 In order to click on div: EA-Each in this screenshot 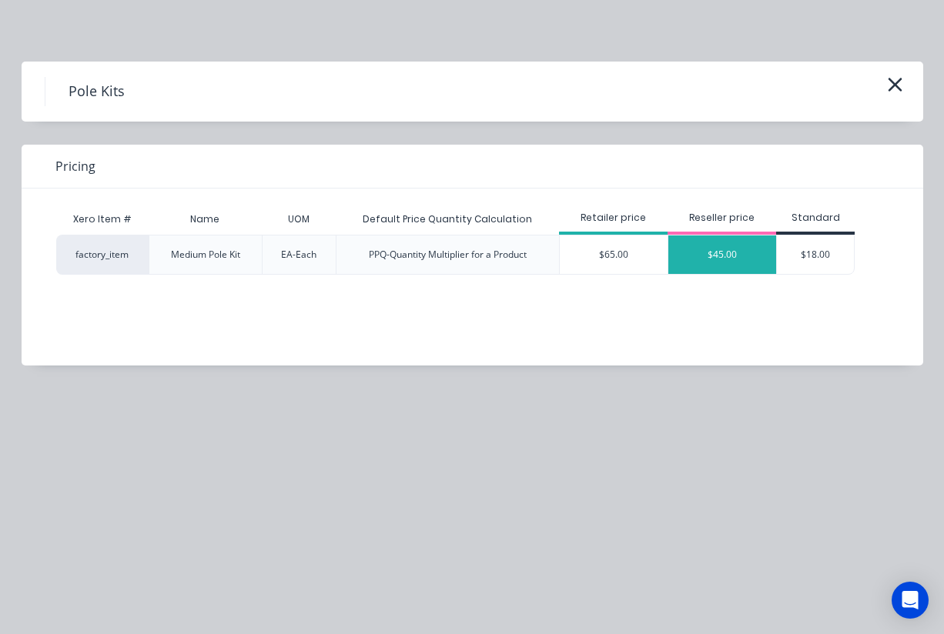, I will do `click(299, 255)`.